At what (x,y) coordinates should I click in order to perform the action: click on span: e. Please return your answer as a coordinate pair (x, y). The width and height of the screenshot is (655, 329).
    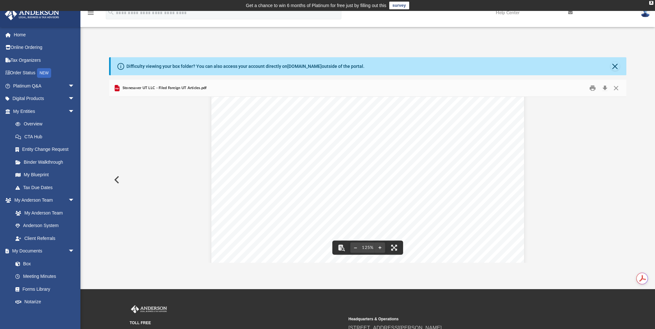
    Looking at the image, I should click on (244, 144).